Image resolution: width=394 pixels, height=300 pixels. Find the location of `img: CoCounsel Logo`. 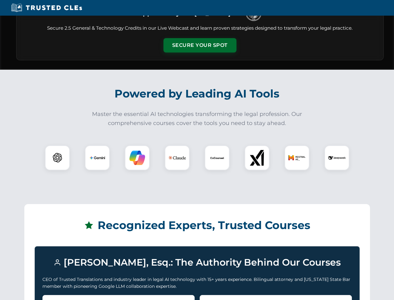

img: CoCounsel Logo is located at coordinates (217, 158).